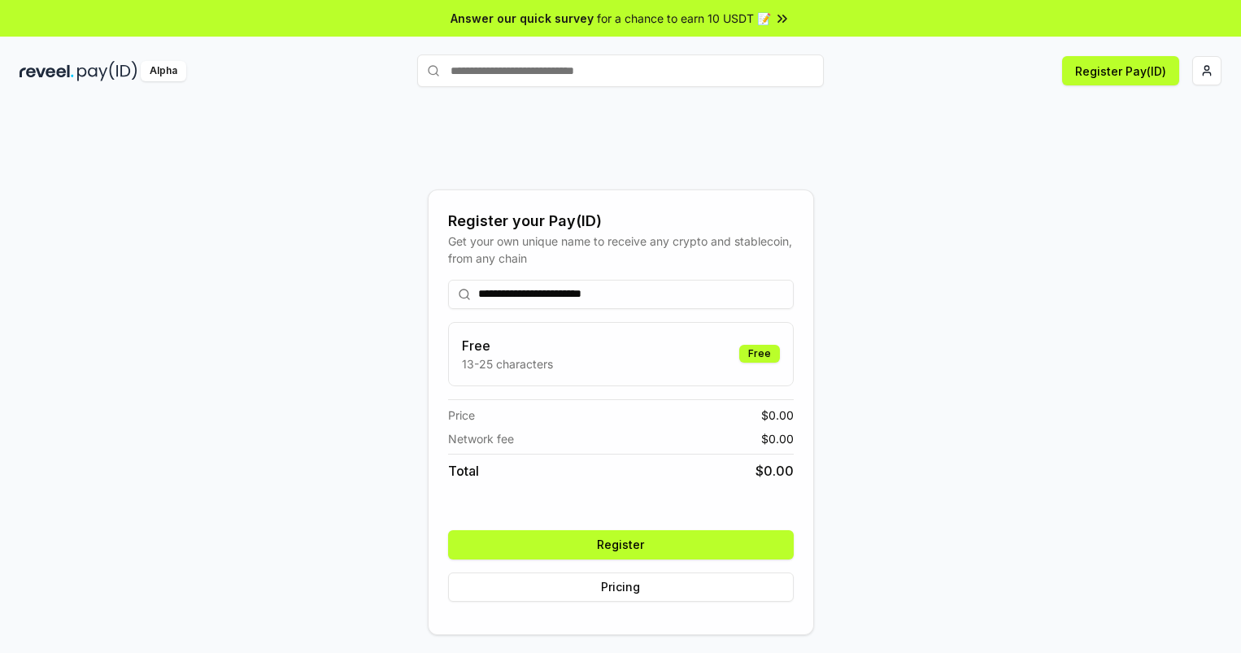 The width and height of the screenshot is (1241, 653). Describe the element at coordinates (760, 354) in the screenshot. I see `div: Free` at that location.